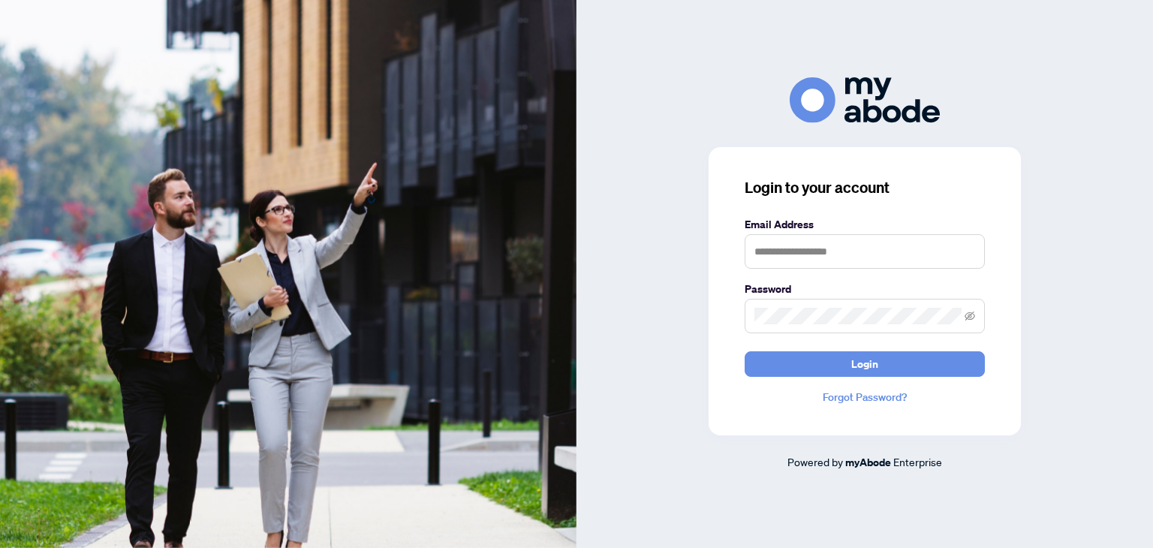 The image size is (1153, 548). I want to click on span: Enterprise, so click(917, 462).